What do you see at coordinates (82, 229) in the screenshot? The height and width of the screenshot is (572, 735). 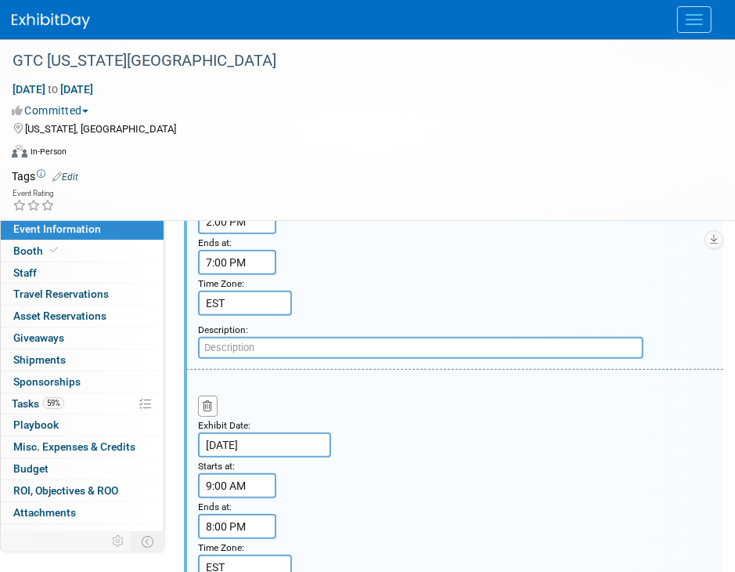 I see `a: Event Information` at bounding box center [82, 229].